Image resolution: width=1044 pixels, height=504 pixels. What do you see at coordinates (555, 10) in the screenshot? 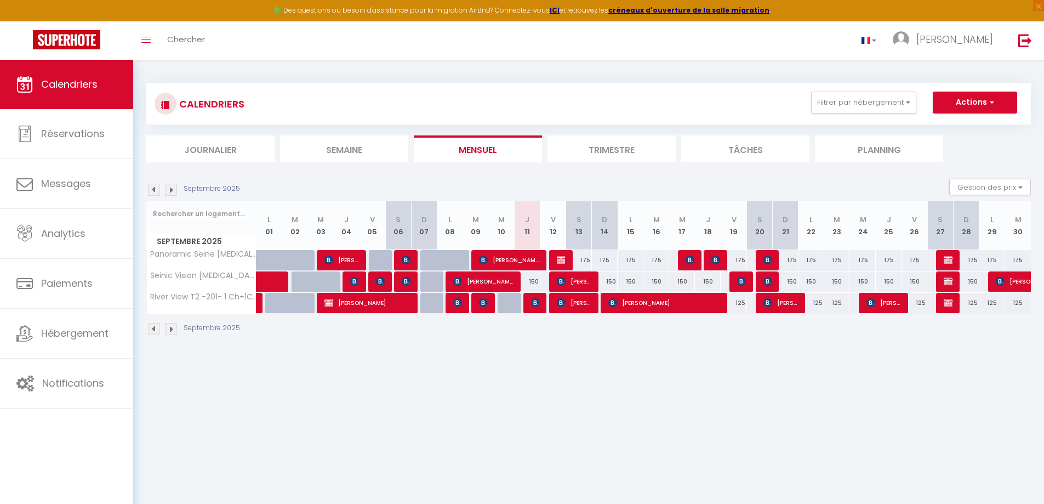
I see `strong: ICI` at bounding box center [555, 10].